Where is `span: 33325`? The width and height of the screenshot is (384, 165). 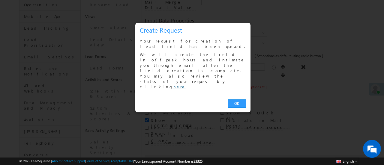 span: 33325 is located at coordinates (198, 161).